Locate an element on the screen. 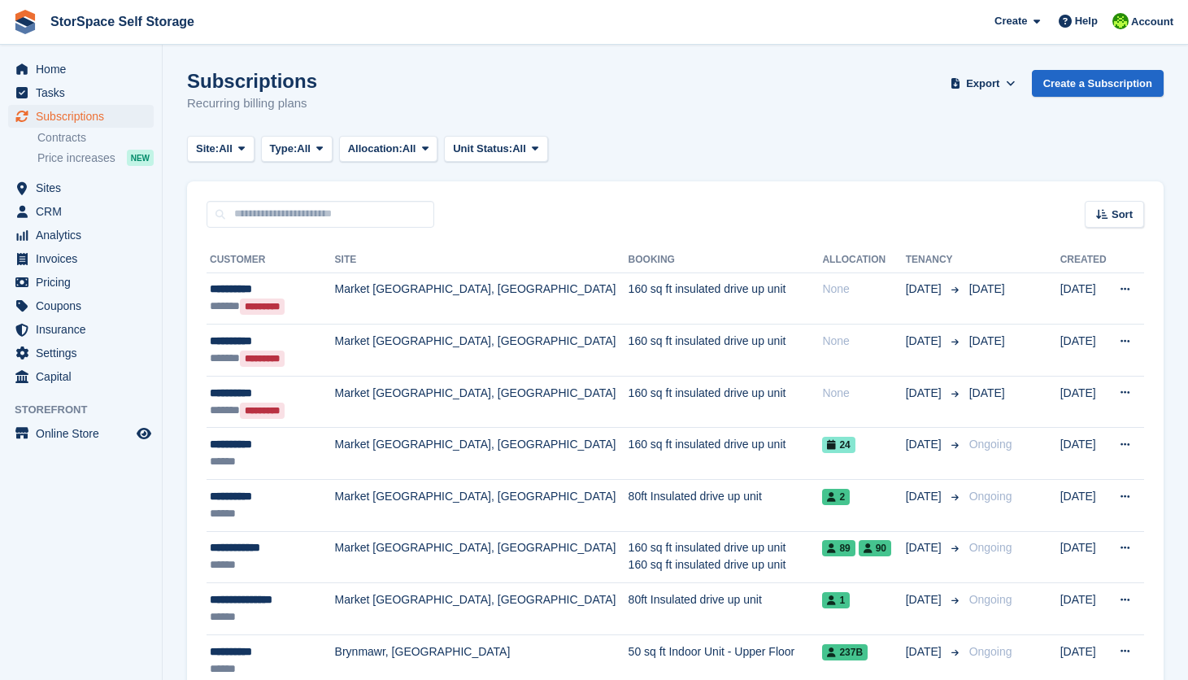  a: Preview store is located at coordinates (144, 433).